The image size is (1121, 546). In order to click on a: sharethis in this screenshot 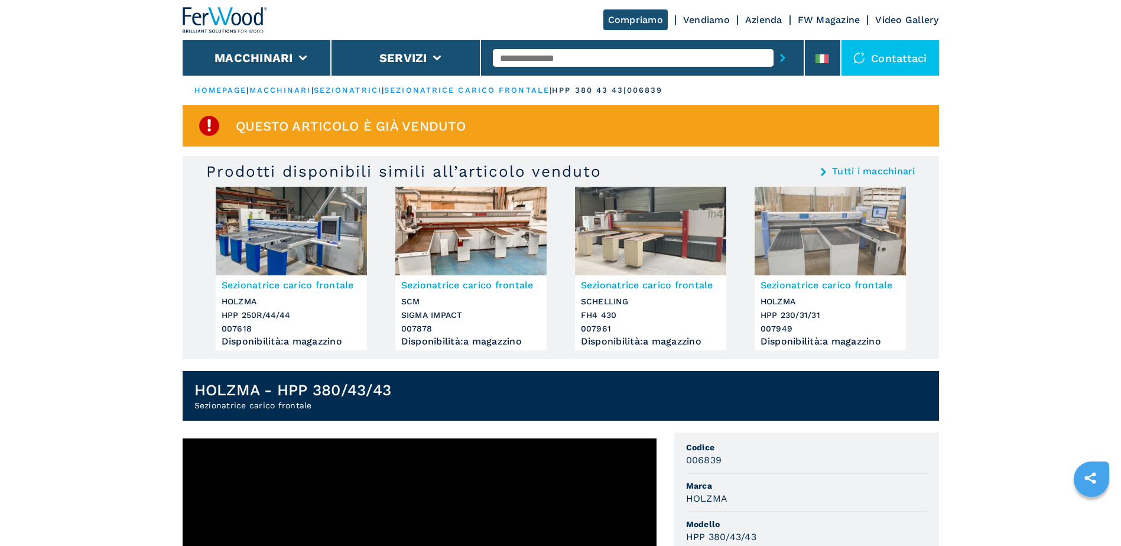, I will do `click(1091, 478)`.